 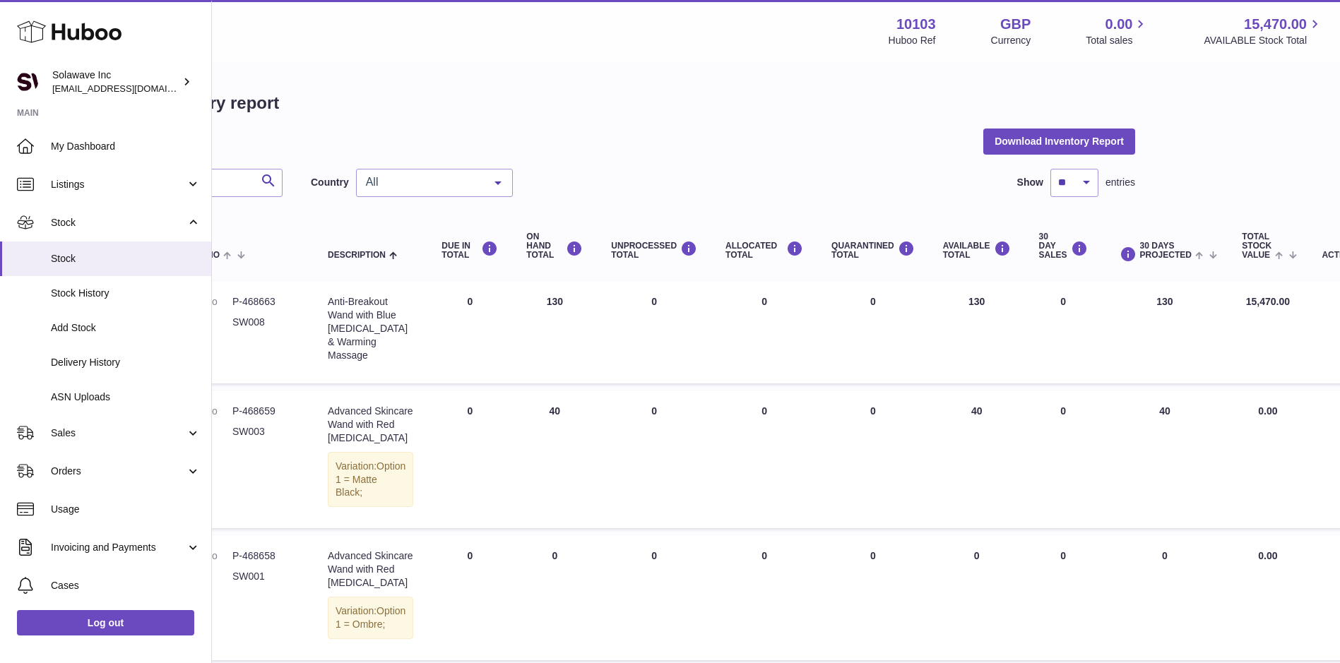 What do you see at coordinates (266, 329) in the screenshot?
I see `dd: SW008` at bounding box center [266, 329].